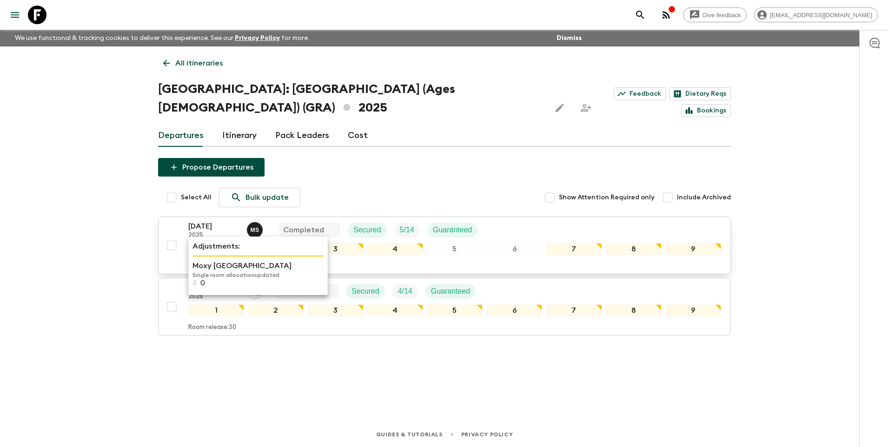 Image resolution: width=889 pixels, height=447 pixels. I want to click on a: Pack Leaders, so click(302, 136).